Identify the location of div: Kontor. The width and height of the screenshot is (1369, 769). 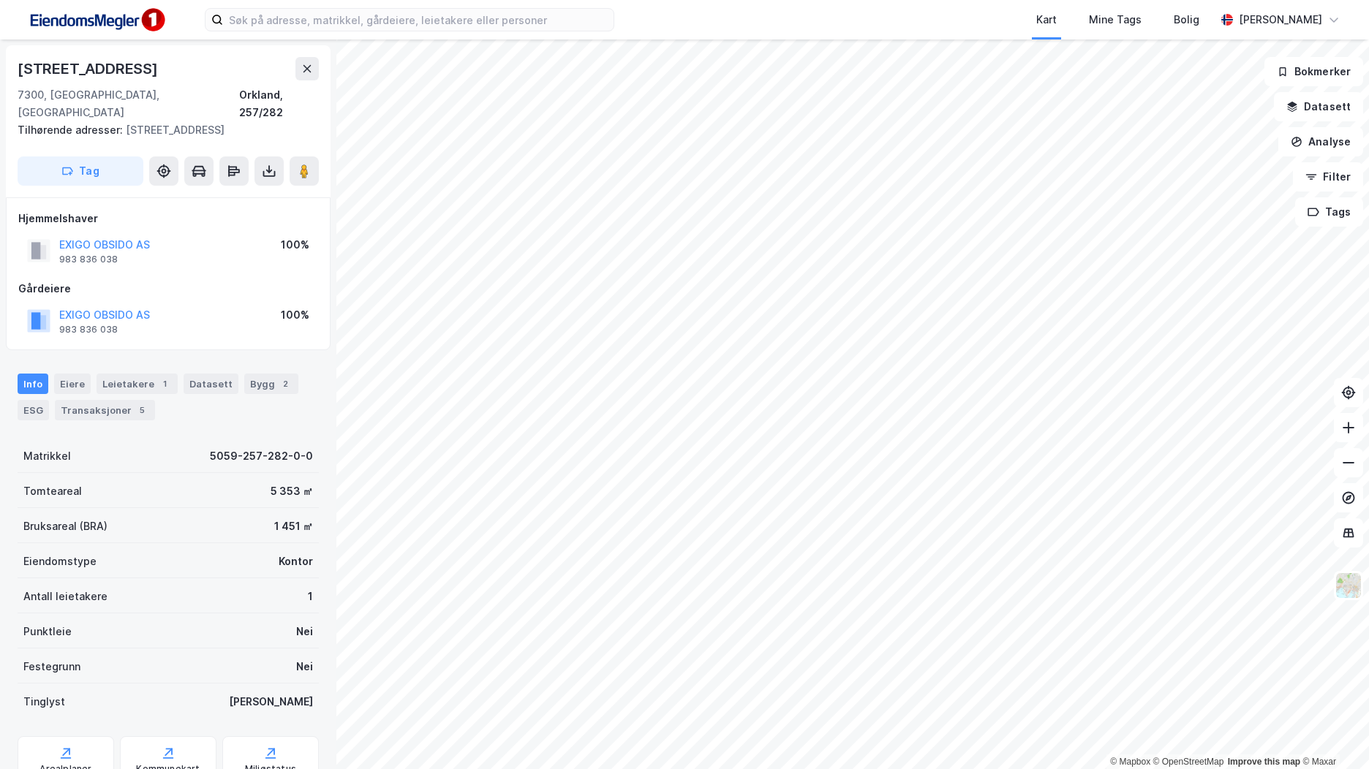
(295, 562).